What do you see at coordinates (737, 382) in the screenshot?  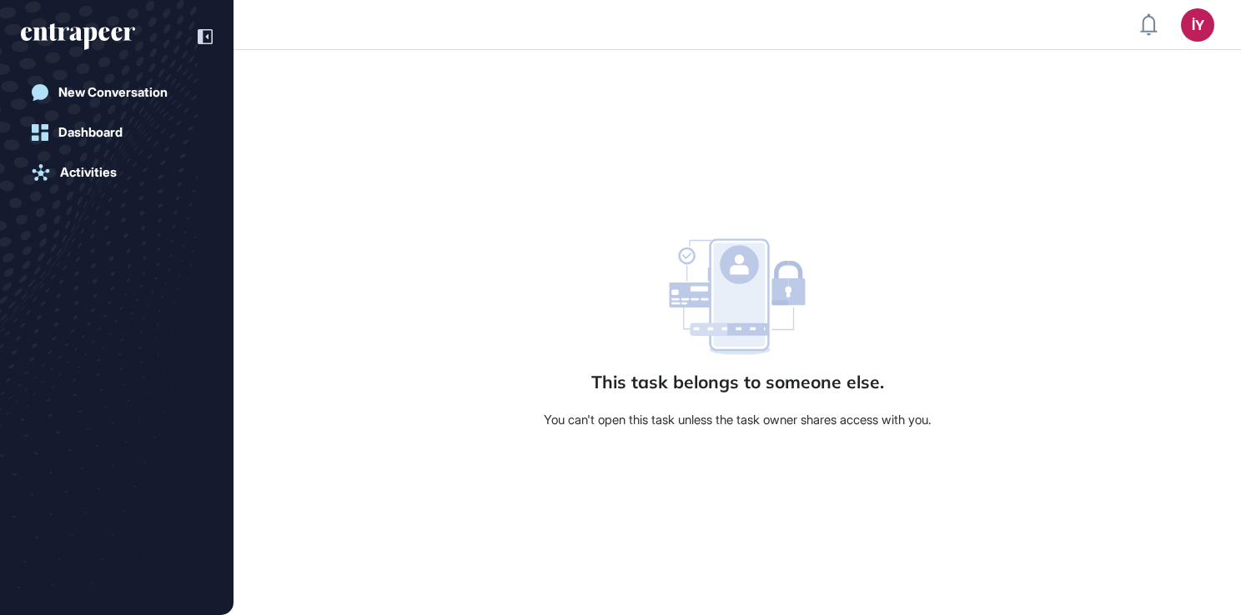 I see `div: This task belongs to someone else.` at bounding box center [737, 382].